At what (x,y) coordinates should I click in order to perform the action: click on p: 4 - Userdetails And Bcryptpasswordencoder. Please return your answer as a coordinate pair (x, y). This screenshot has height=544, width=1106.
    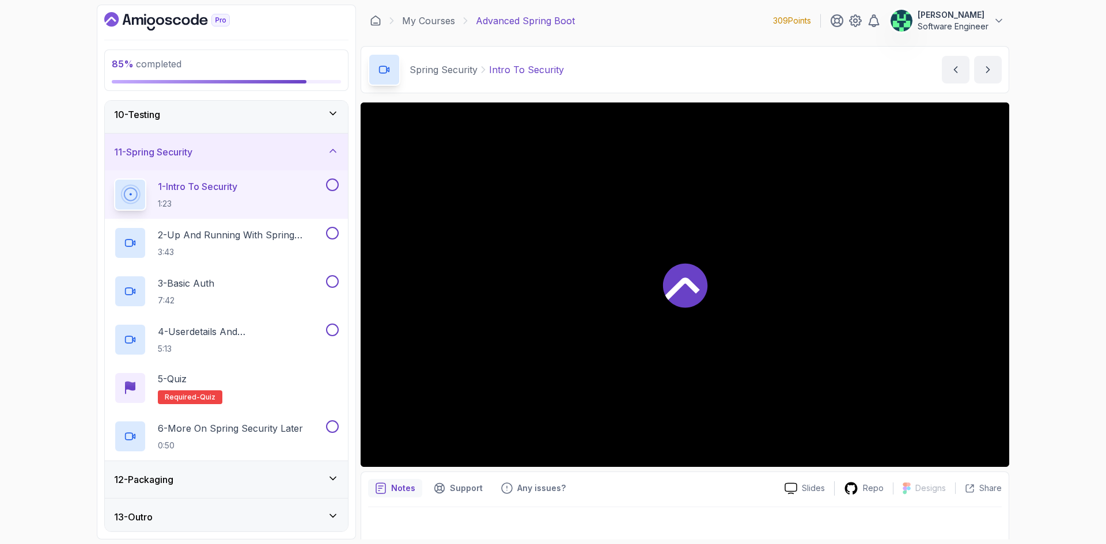
    Looking at the image, I should click on (241, 332).